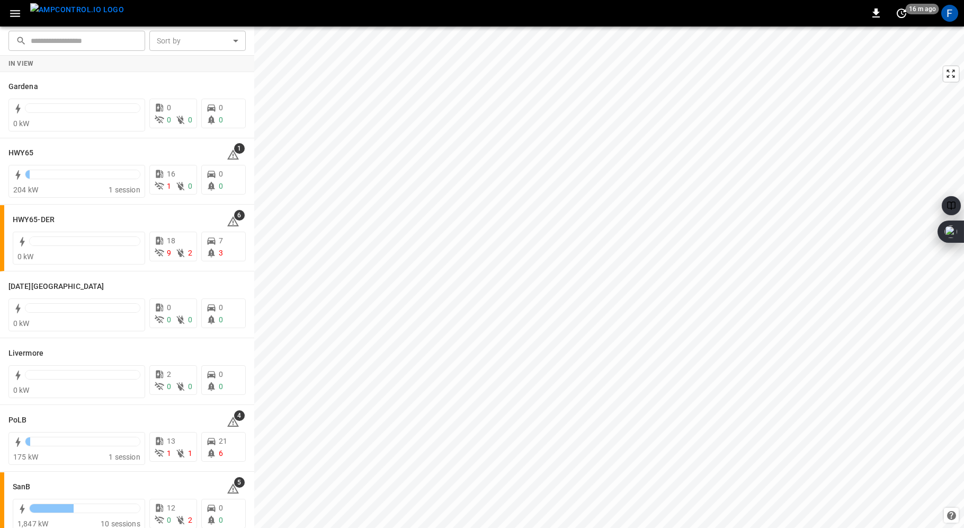  What do you see at coordinates (902, 13) in the screenshot?
I see `button: set refresh interval` at bounding box center [902, 13].